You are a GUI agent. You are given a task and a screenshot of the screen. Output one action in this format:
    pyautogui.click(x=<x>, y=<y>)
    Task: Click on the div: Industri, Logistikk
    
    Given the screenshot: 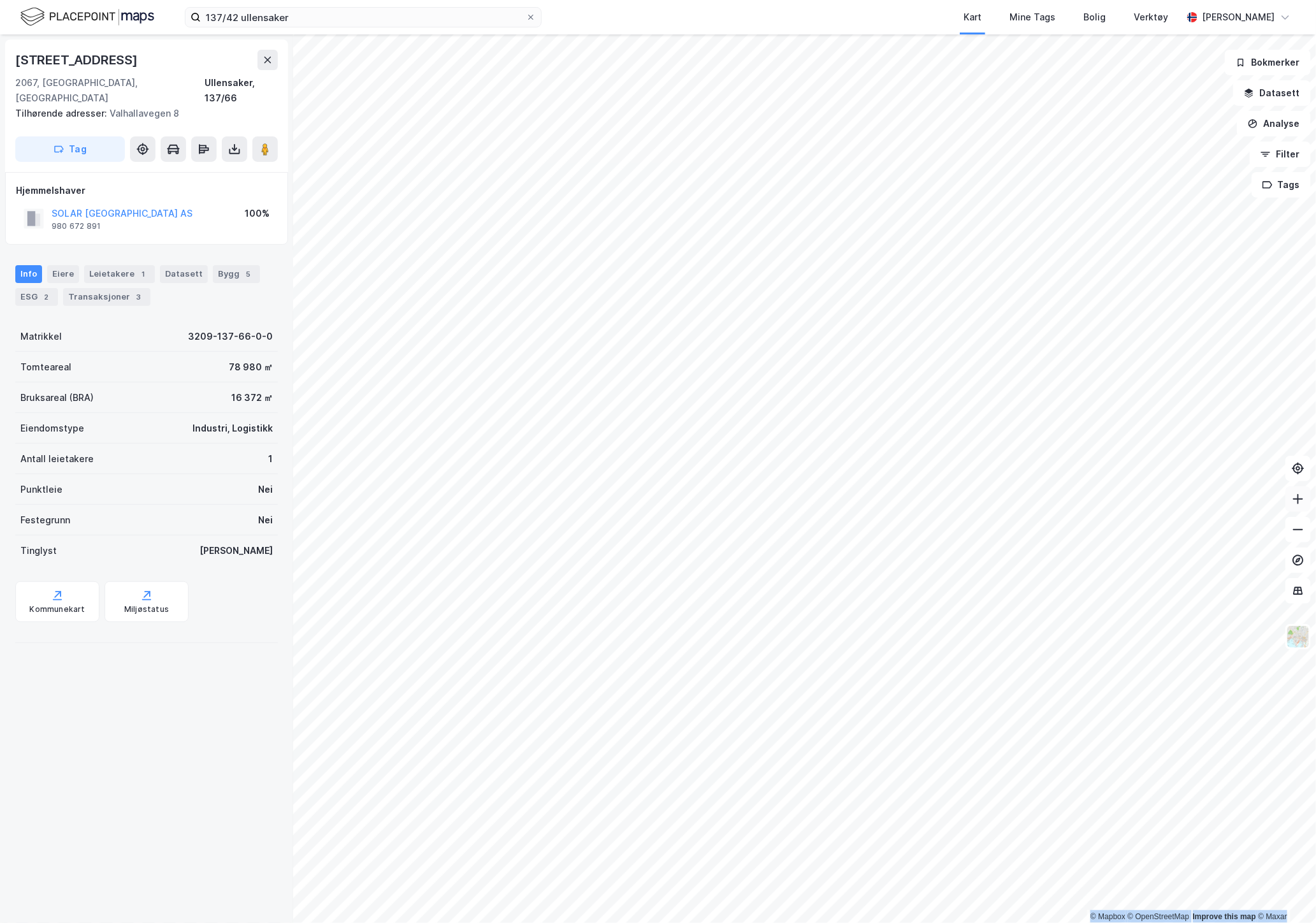 What is the action you would take?
    pyautogui.click(x=233, y=429)
    